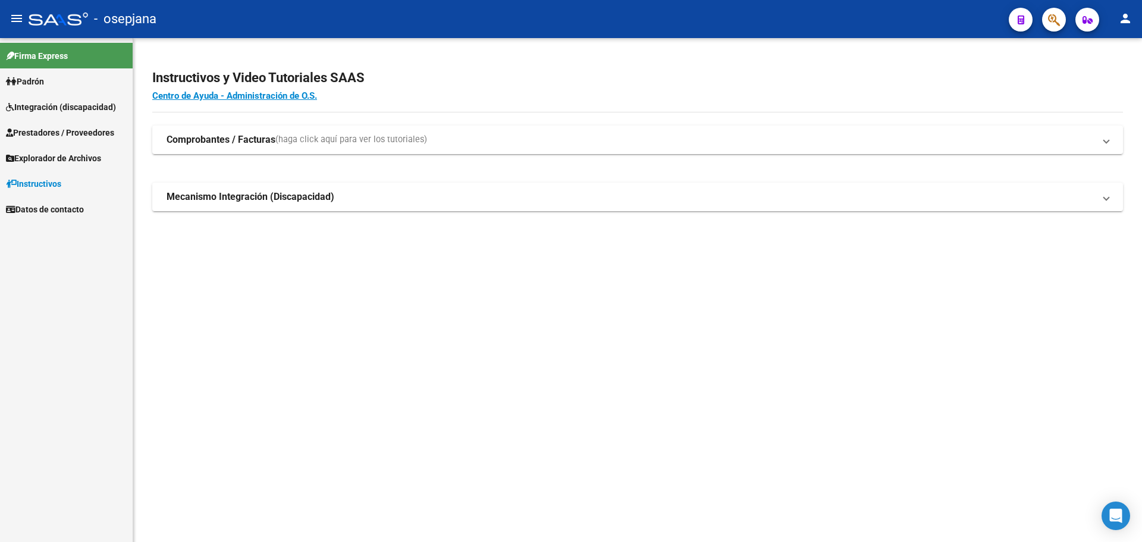 This screenshot has height=542, width=1142. Describe the element at coordinates (54, 158) in the screenshot. I see `span: Explorador de Archivos` at that location.